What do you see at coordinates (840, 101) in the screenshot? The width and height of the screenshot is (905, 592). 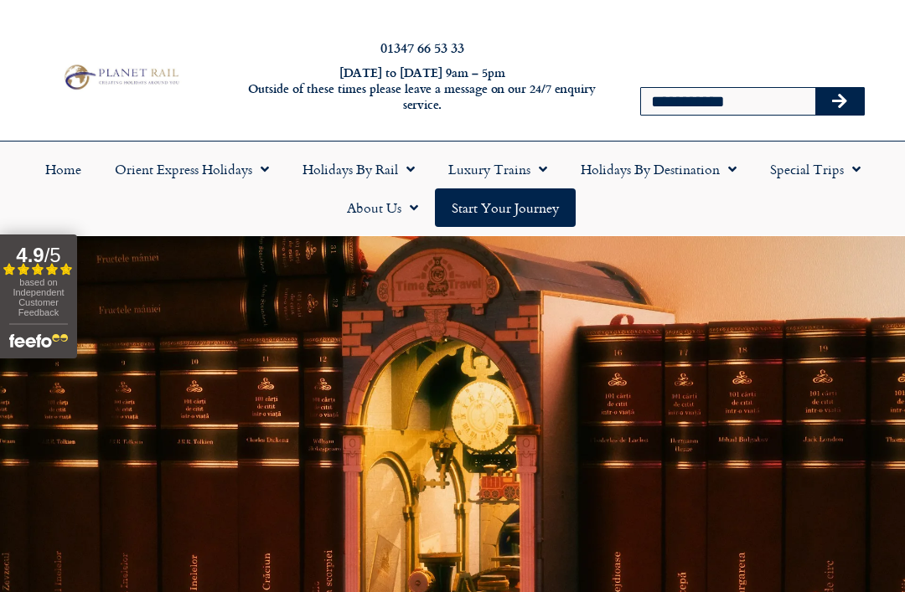 I see `button: Search` at bounding box center [840, 101].